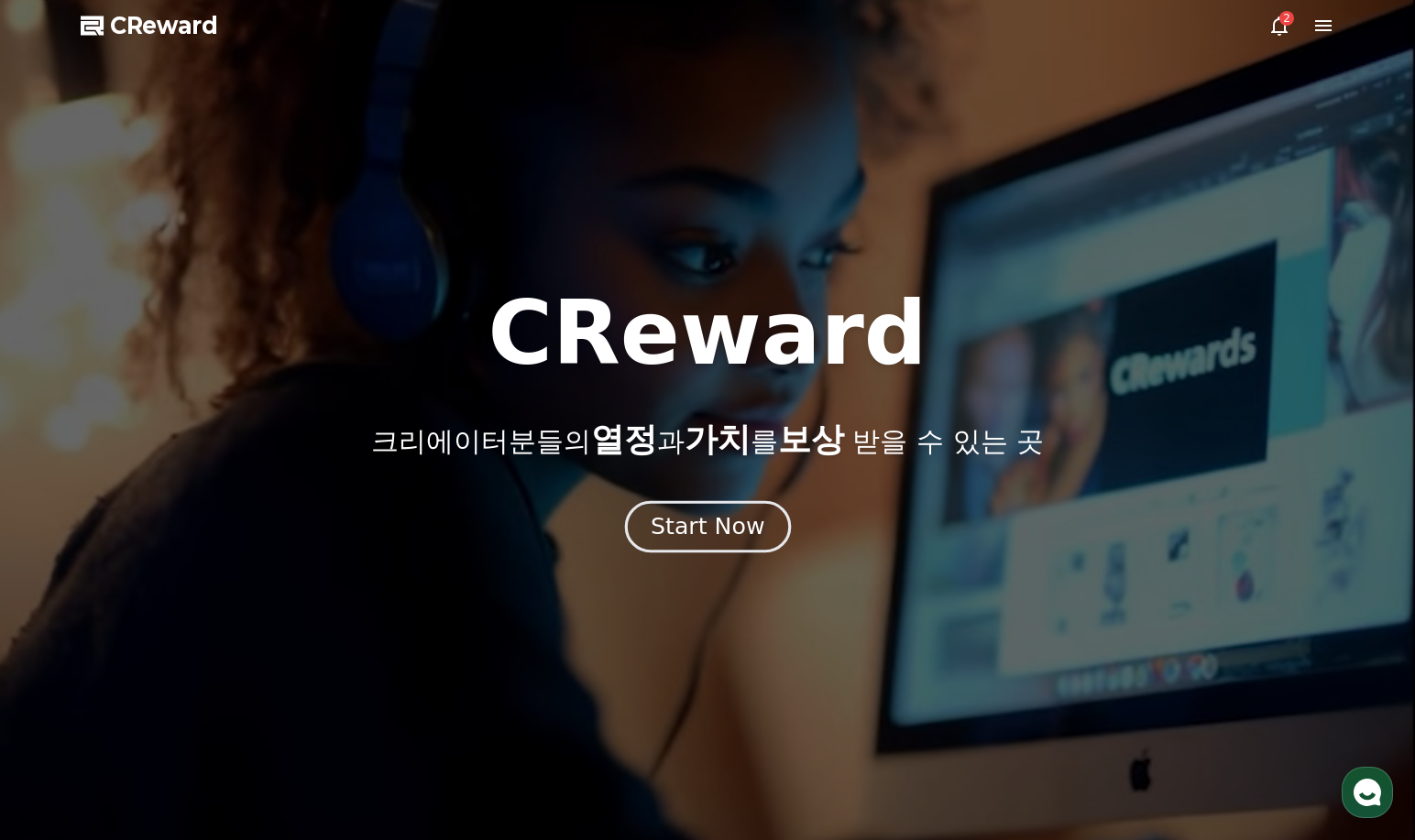 The image size is (1415, 840). I want to click on a: 2, so click(1279, 26).